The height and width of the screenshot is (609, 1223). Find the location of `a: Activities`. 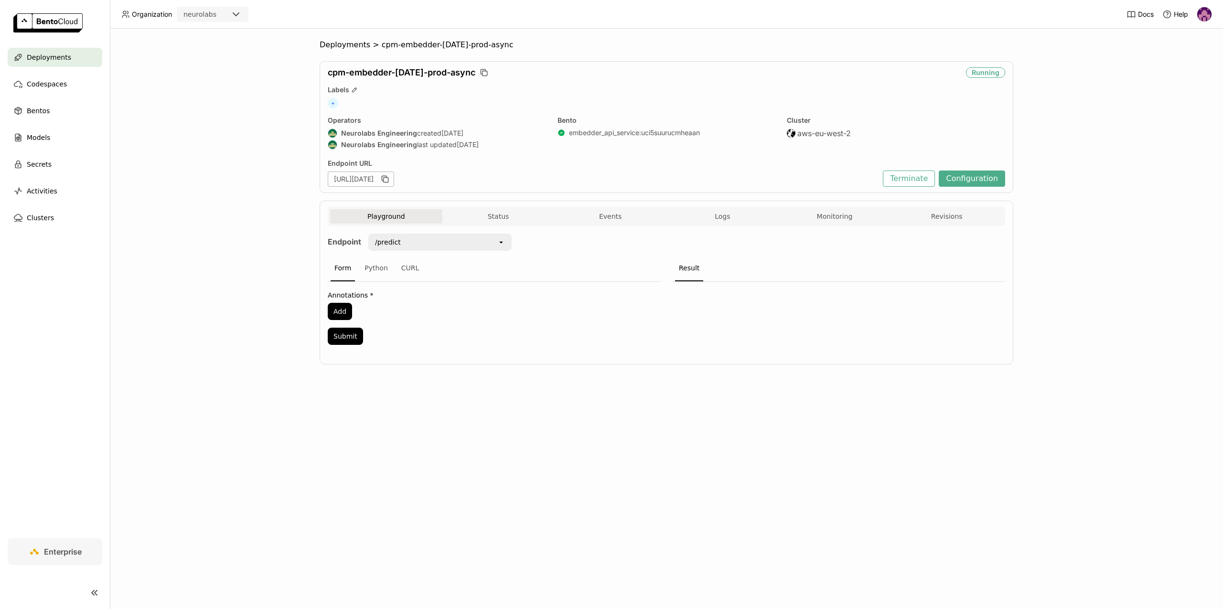

a: Activities is located at coordinates (55, 191).